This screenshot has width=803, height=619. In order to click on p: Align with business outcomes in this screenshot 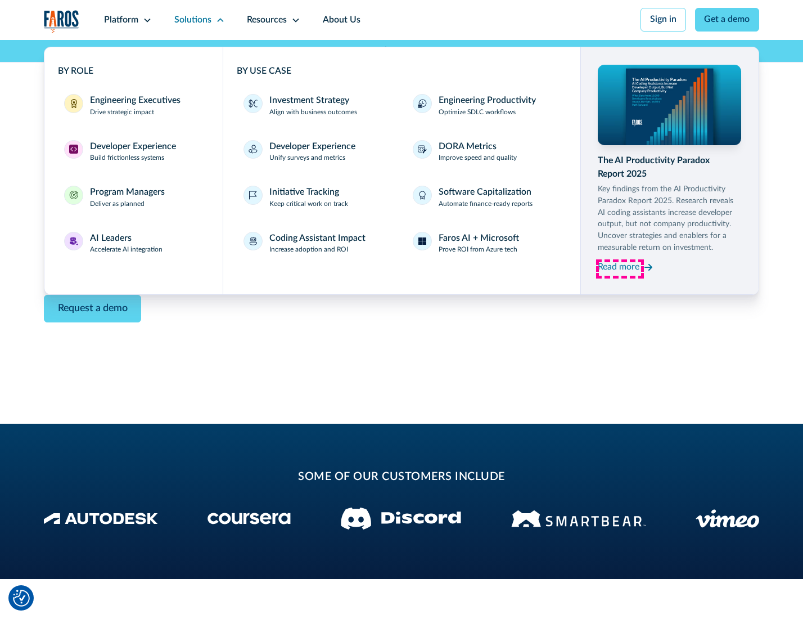, I will do `click(313, 112)`.